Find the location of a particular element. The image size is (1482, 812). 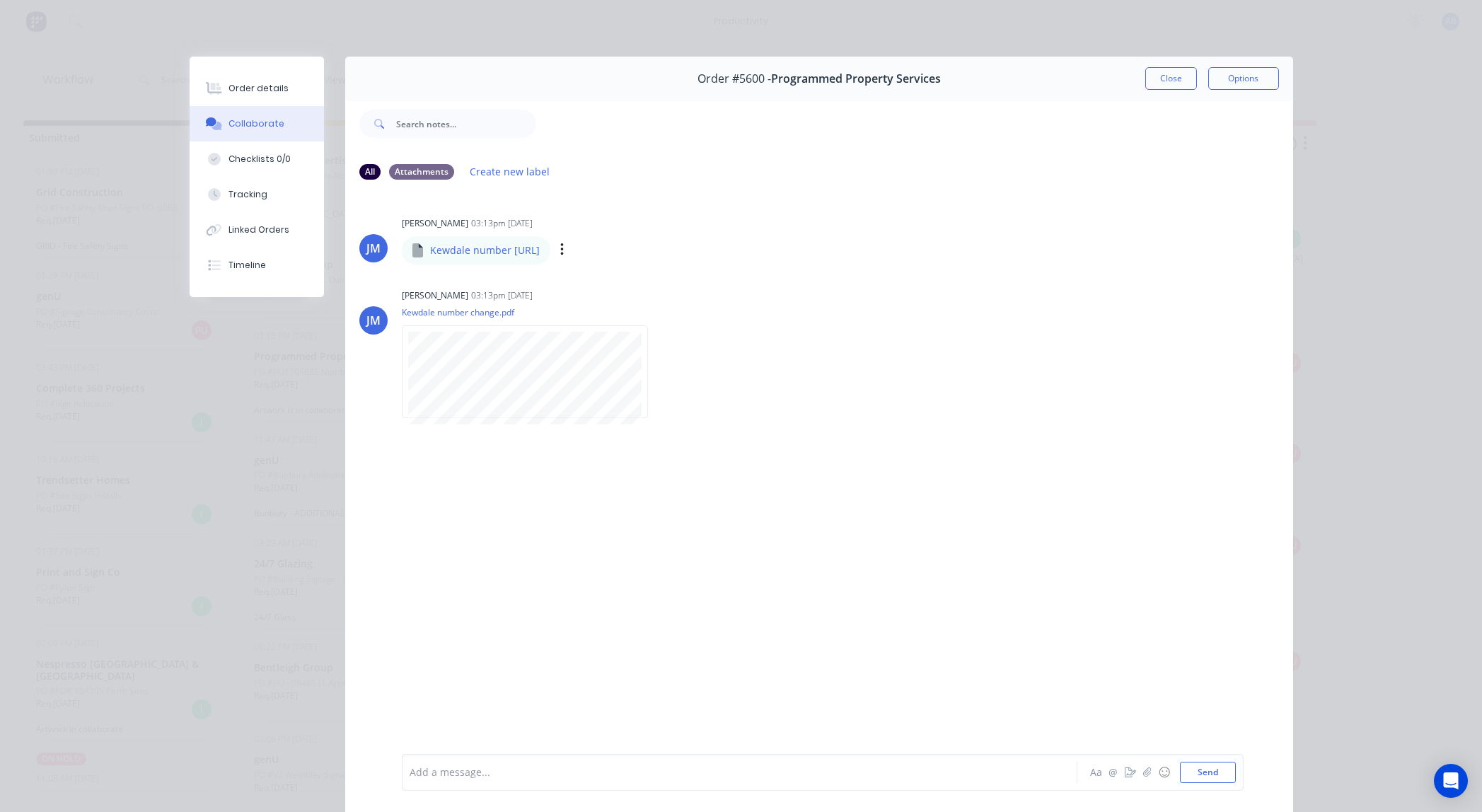

div: Attachments is located at coordinates (421, 172).